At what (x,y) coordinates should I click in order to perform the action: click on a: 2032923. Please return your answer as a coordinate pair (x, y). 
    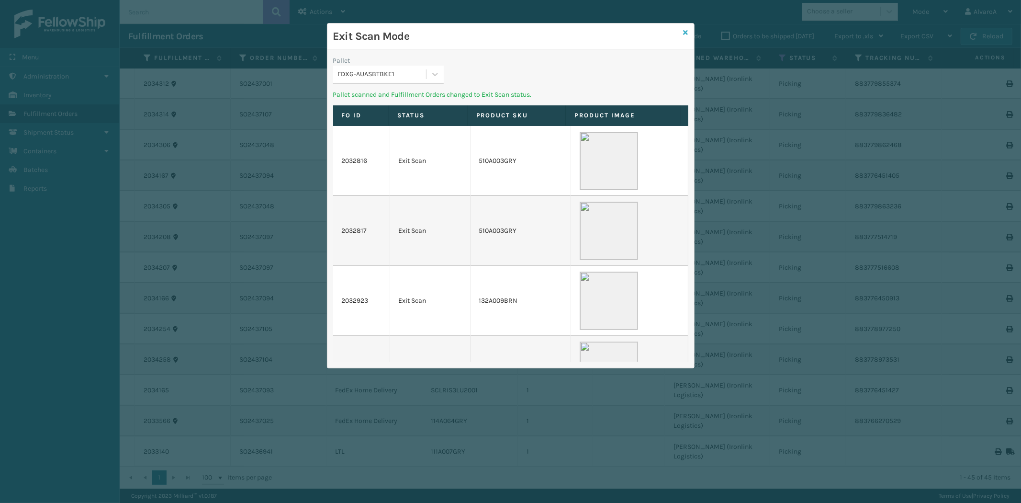
    Looking at the image, I should click on (355, 301).